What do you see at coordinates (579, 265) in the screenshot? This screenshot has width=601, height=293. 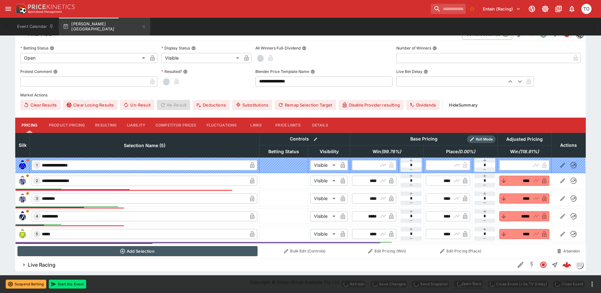 I see `div: liveracing` at bounding box center [579, 265].